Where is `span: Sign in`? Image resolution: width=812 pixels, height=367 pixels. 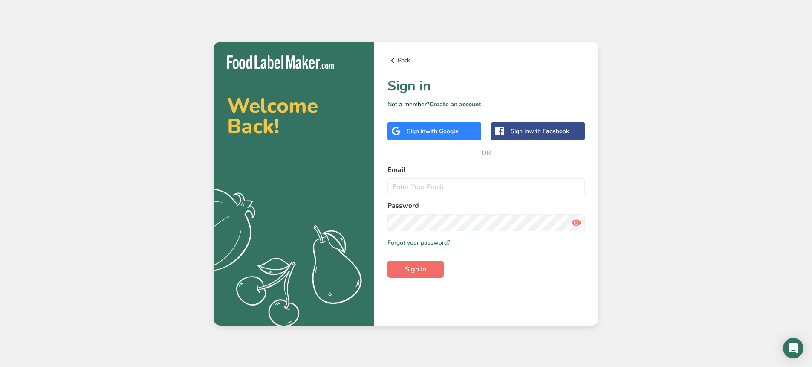 span: Sign in is located at coordinates (416, 269).